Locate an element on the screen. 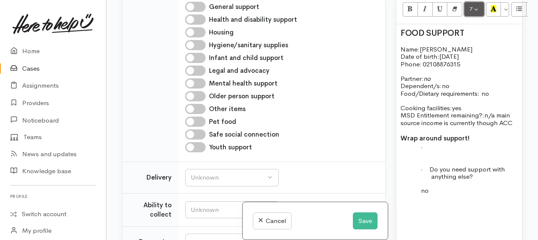  label: General support is located at coordinates (234, 7).